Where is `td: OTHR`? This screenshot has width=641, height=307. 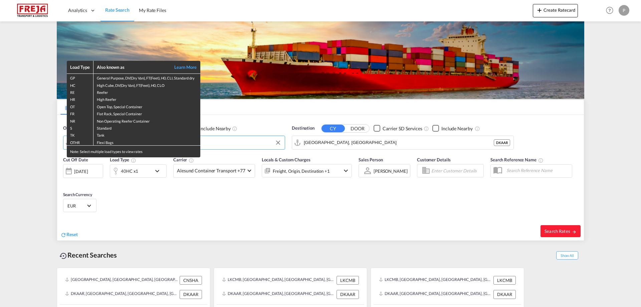 td: OTHR is located at coordinates (80, 142).